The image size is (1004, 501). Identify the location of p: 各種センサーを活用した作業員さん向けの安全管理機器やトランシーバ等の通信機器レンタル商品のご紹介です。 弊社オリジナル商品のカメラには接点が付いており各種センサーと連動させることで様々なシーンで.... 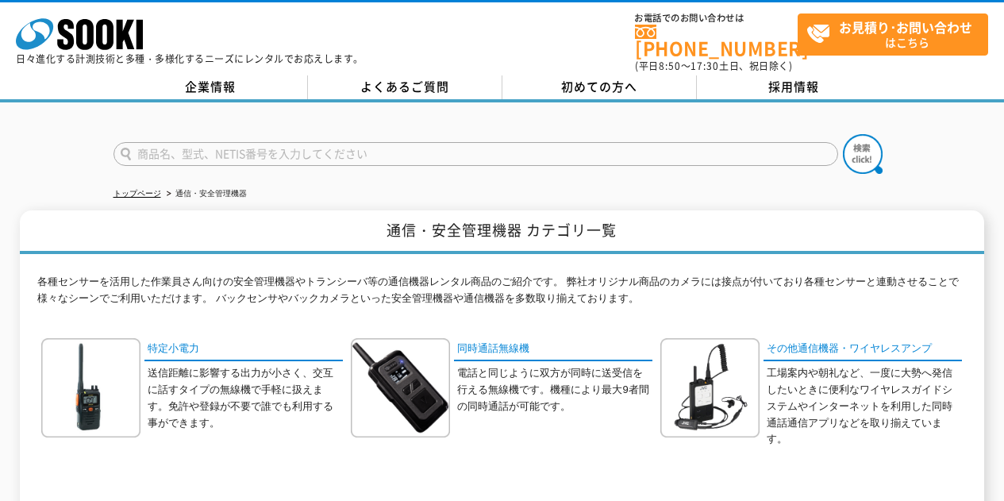
(502, 295).